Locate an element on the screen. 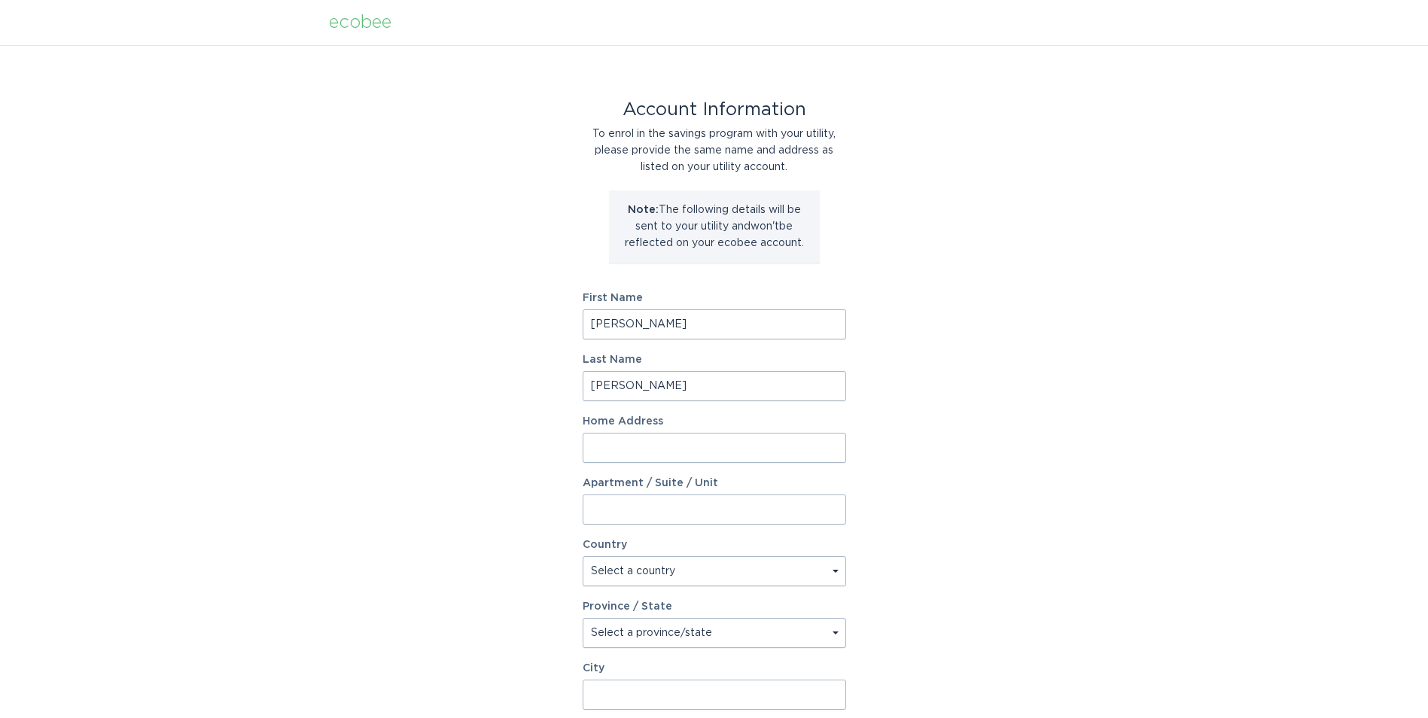 The height and width of the screenshot is (718, 1428). div: To enrol in the savings program with your utility, please provide the same name and address as li... is located at coordinates (714, 151).